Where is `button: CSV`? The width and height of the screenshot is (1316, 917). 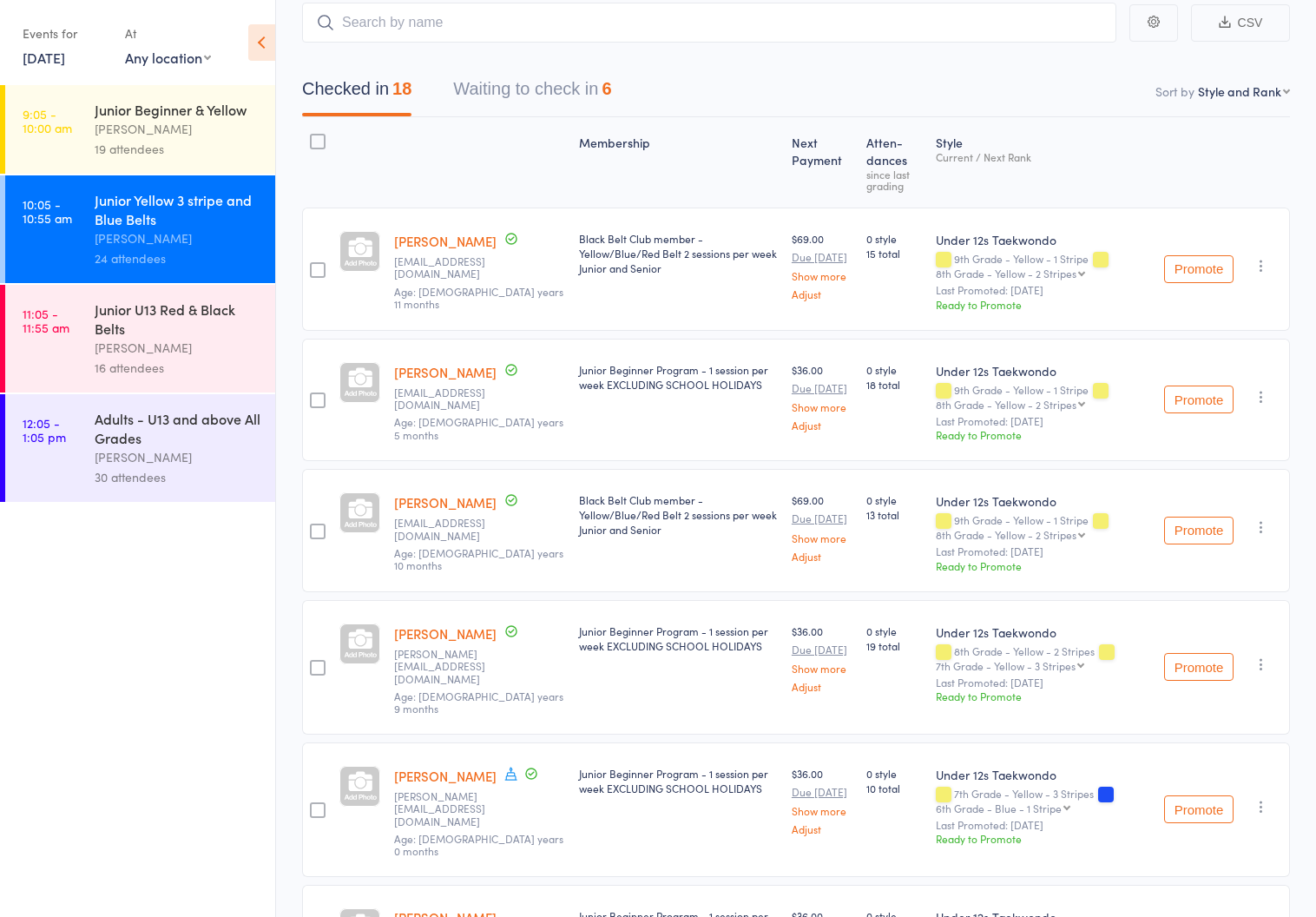 button: CSV is located at coordinates (1240, 22).